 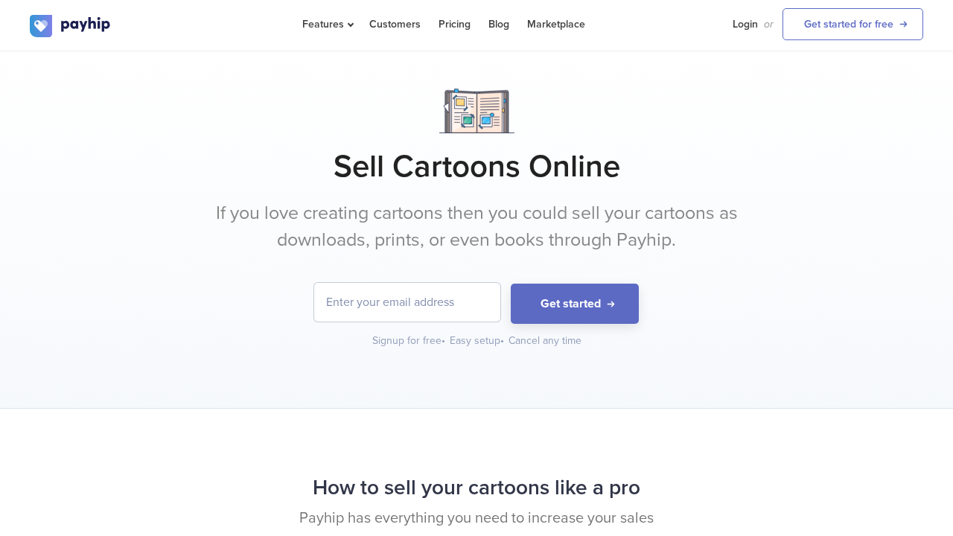 What do you see at coordinates (476, 518) in the screenshot?
I see `p: Payhip has everything you need to increase your sales` at bounding box center [476, 518].